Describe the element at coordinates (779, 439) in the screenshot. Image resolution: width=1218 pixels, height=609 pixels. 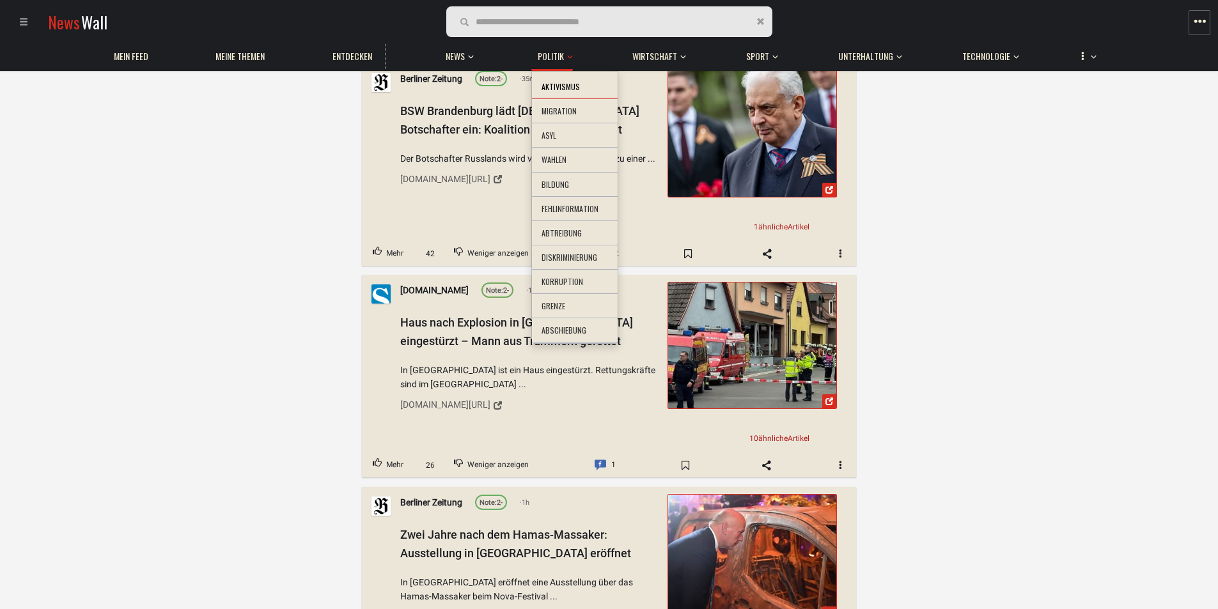
I see `span: 10 Artikel` at that location.